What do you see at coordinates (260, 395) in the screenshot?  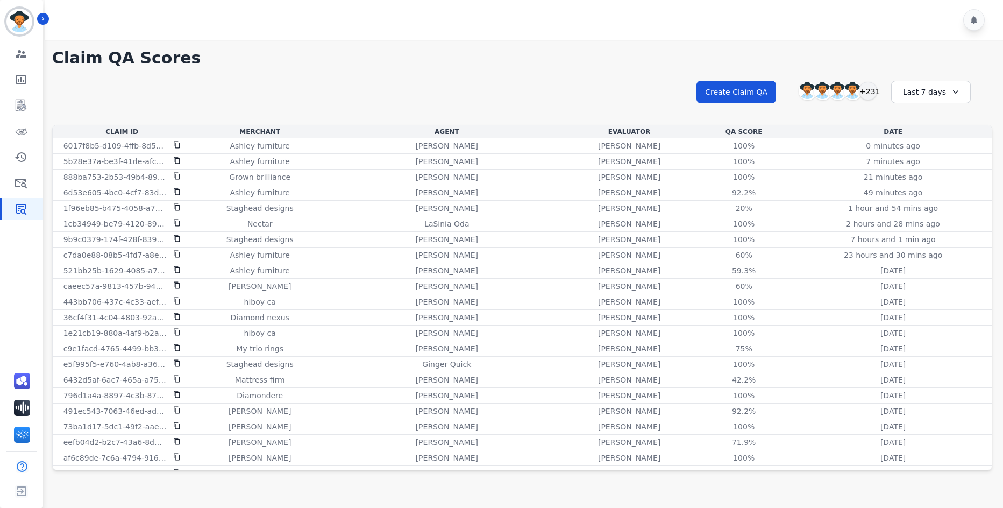 I see `p: Diamondere` at bounding box center [260, 395].